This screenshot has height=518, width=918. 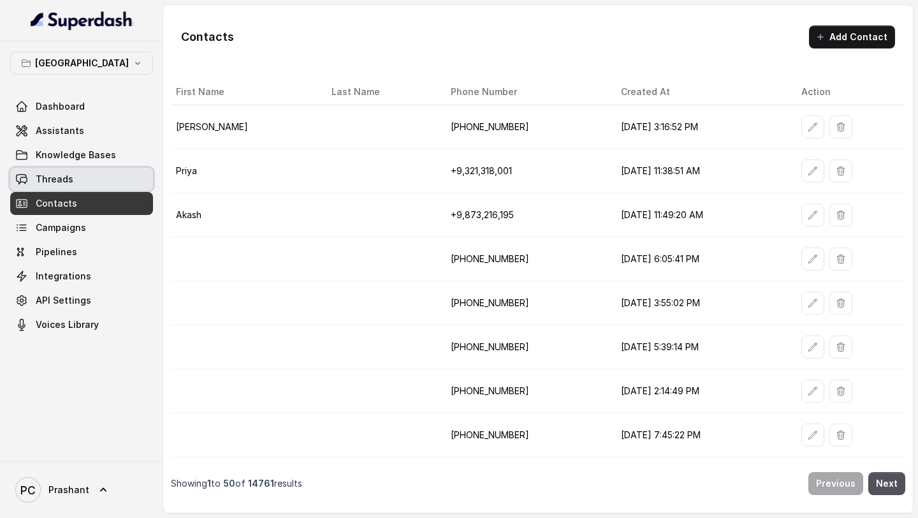 What do you see at coordinates (82, 228) in the screenshot?
I see `a: Campaigns` at bounding box center [82, 228].